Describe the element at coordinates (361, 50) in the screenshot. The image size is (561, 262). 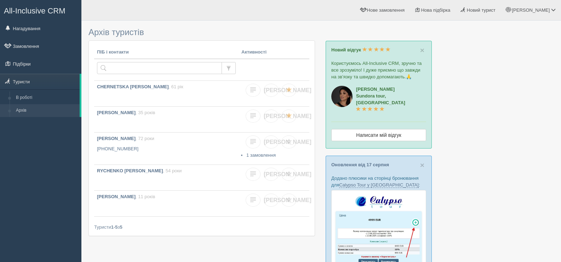
I see `a: Новий відгук` at that location.